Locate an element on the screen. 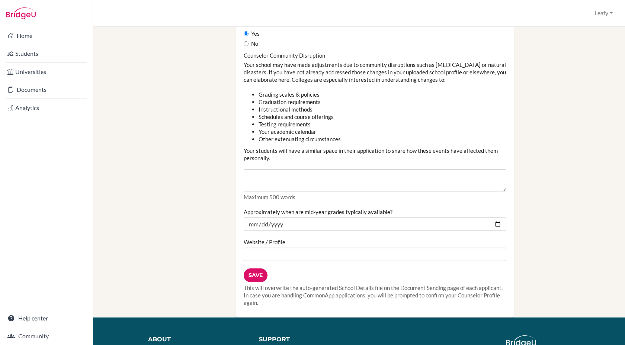  li: Graduation requirements is located at coordinates (383, 102).